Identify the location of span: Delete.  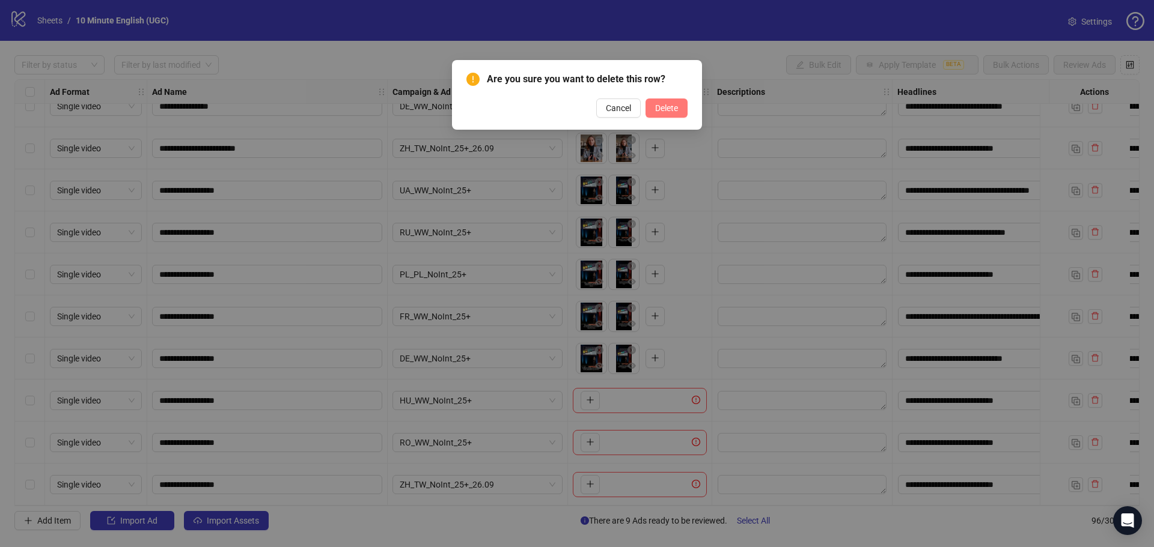
(666, 108).